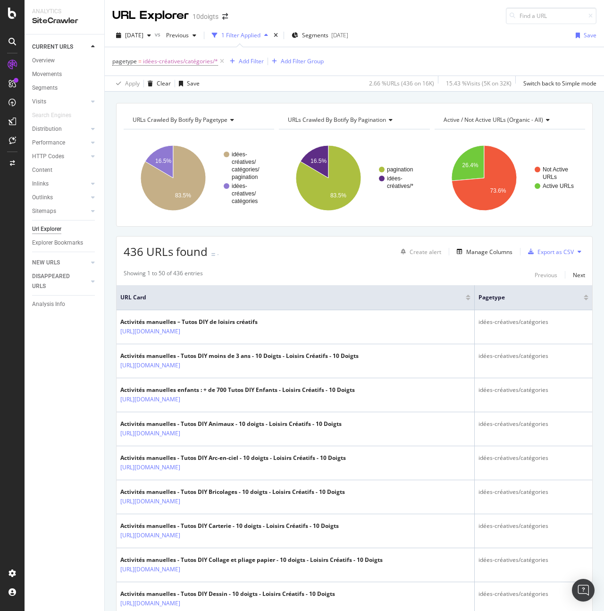  I want to click on div: Content, so click(42, 170).